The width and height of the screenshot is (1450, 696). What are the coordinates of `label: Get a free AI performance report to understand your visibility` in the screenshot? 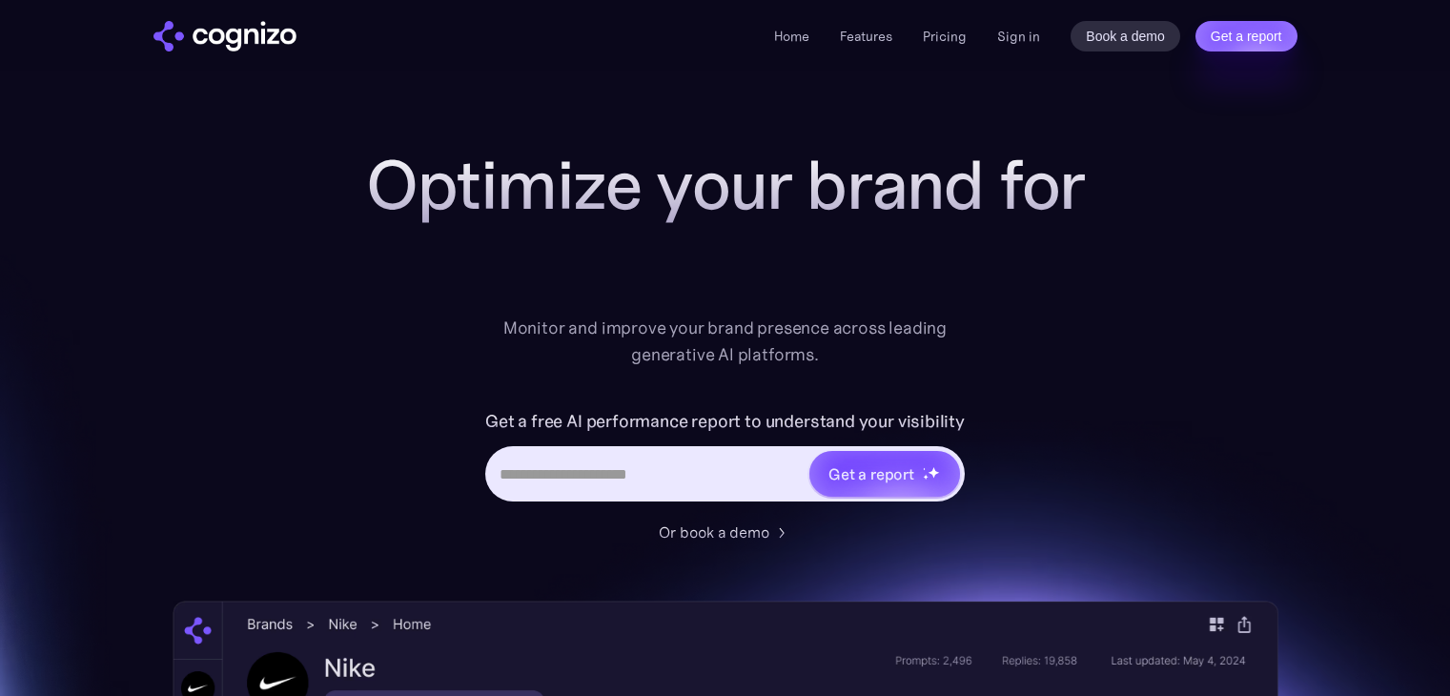 It's located at (724, 421).